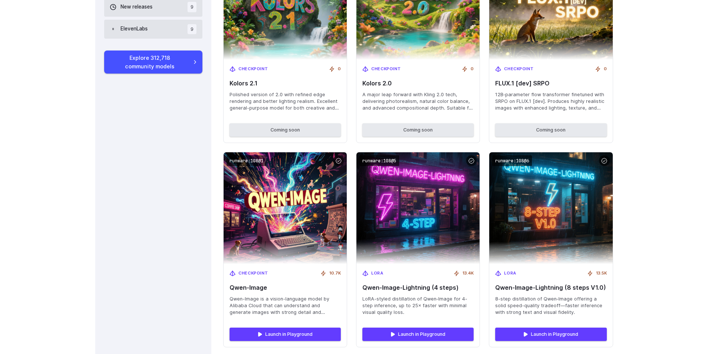 The width and height of the screenshot is (708, 354). What do you see at coordinates (550, 306) in the screenshot?
I see `span: 8-step distillation of Qwen‑Image offering a solid speed-quality tradeoff—faster inference with s...` at bounding box center [550, 306].